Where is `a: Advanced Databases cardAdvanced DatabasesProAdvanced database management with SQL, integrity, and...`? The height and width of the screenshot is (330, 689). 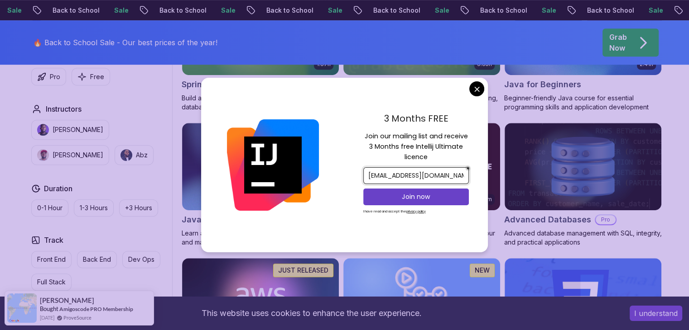
a: Advanced Databases cardAdvanced DatabasesProAdvanced database management with SQL, integrity, and... is located at coordinates (583, 185).